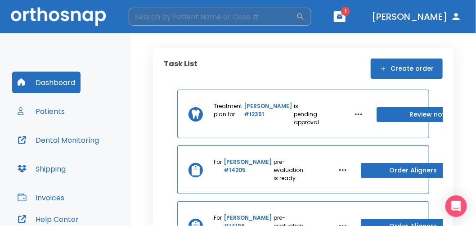 The image size is (476, 226). I want to click on p: pre-evaluation is ready, so click(288, 170).